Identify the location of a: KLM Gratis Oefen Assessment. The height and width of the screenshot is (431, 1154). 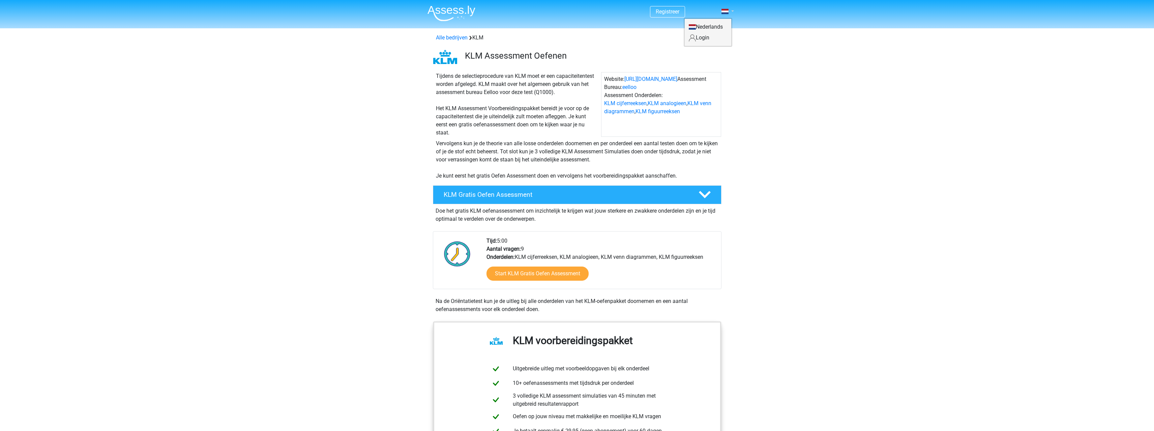
(577, 195).